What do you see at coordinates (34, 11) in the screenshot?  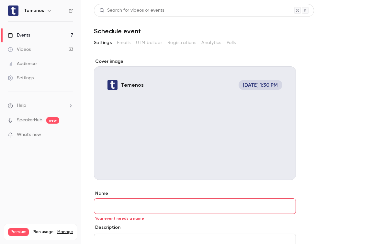 I see `h6: Temenos` at bounding box center [34, 11].